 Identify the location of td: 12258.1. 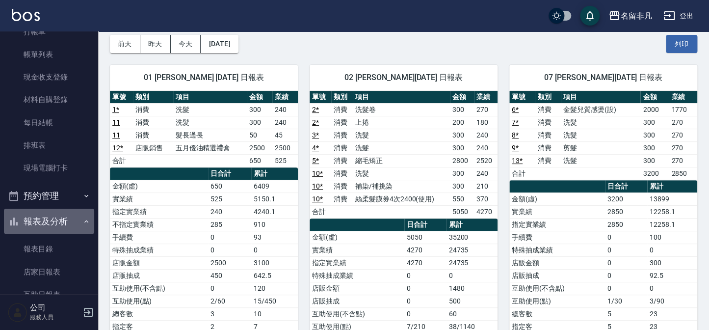
(672, 211).